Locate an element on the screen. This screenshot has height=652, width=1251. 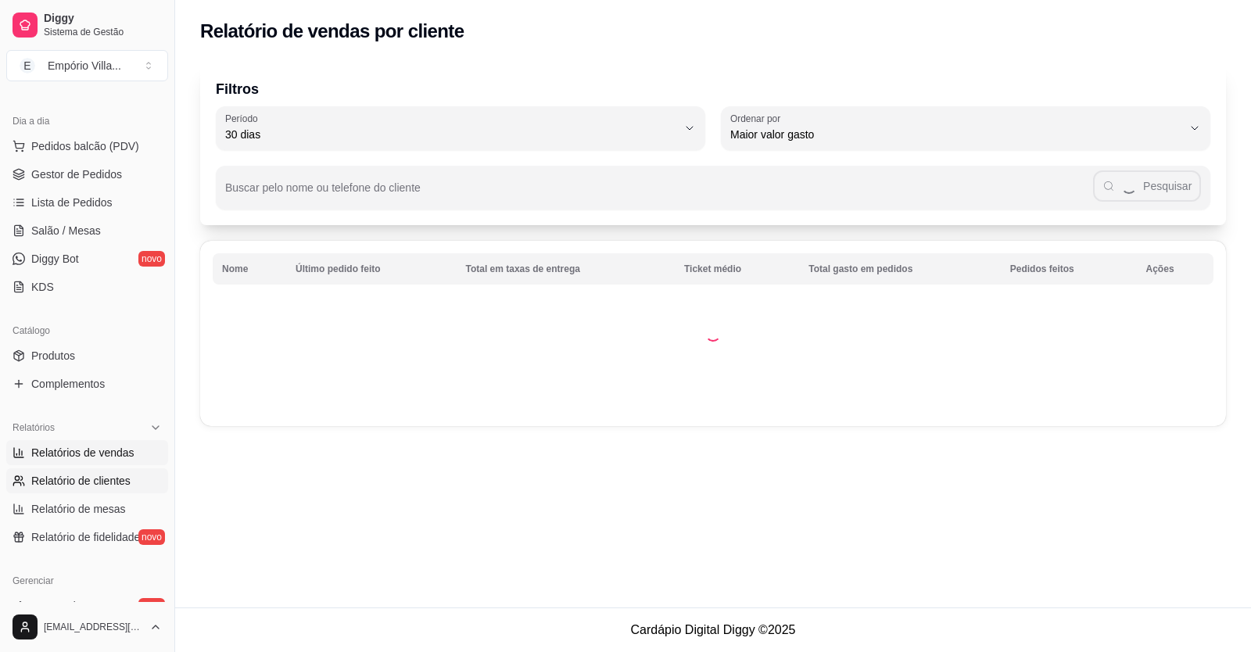
span: Complementos is located at coordinates (68, 384).